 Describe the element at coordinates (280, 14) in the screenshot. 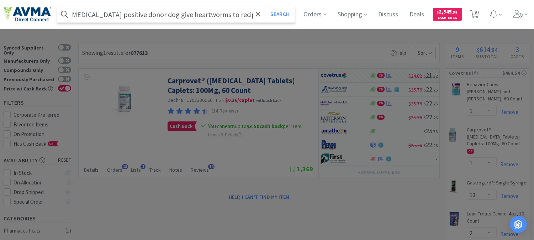

I see `button: Search` at that location.